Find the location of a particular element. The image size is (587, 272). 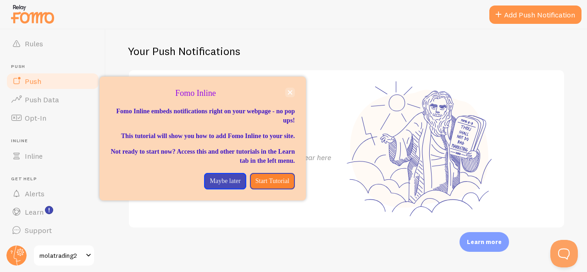

span: Get Help is located at coordinates (55, 179).